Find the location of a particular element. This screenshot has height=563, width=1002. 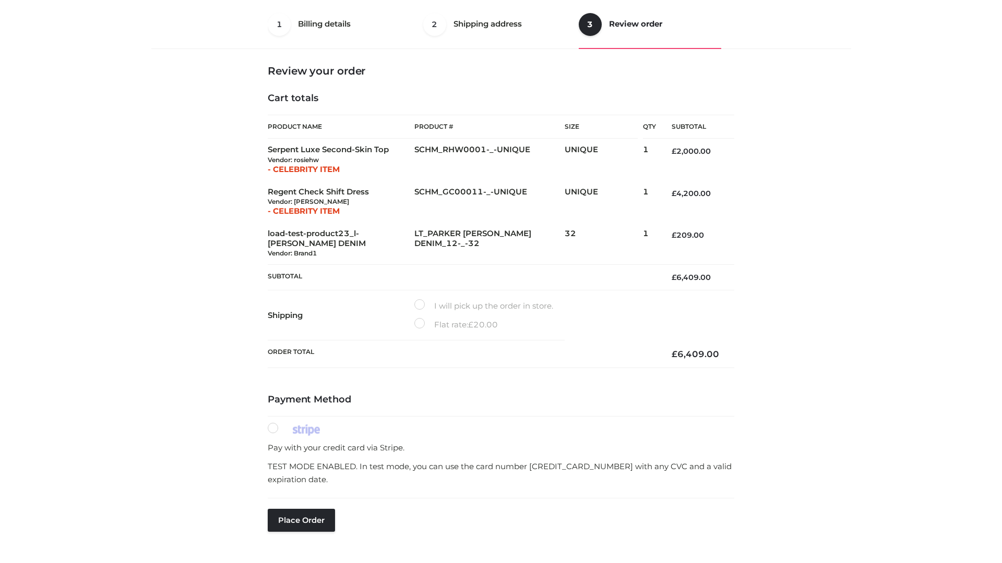

th: Shipping is located at coordinates (341, 316).